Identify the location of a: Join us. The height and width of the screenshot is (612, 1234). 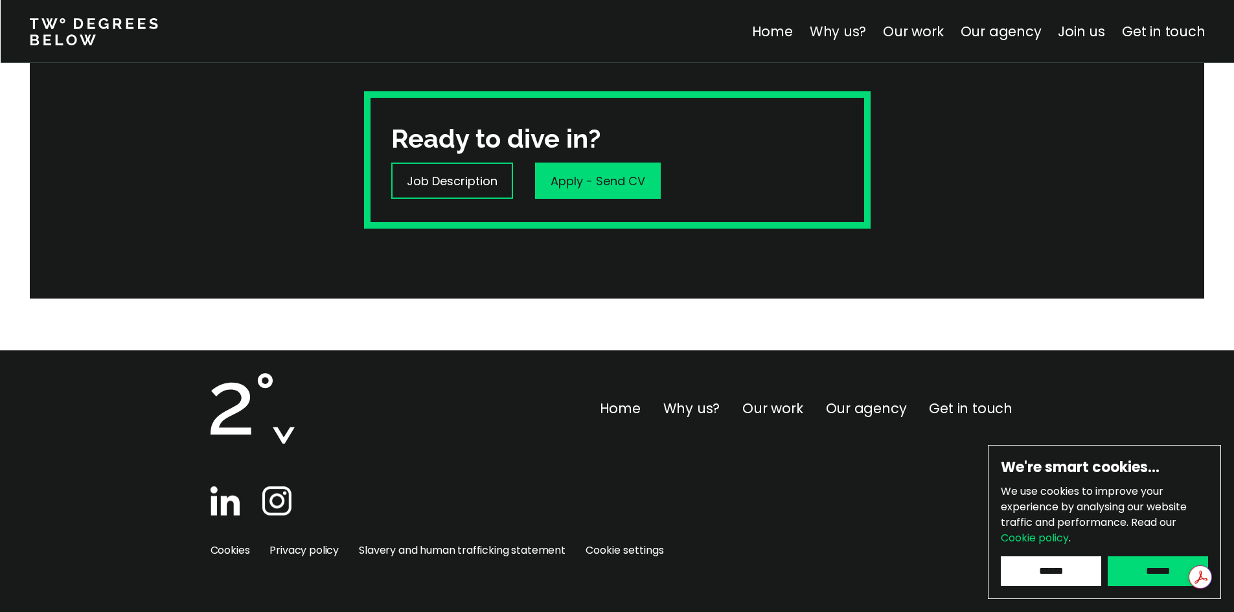
(1081, 31).